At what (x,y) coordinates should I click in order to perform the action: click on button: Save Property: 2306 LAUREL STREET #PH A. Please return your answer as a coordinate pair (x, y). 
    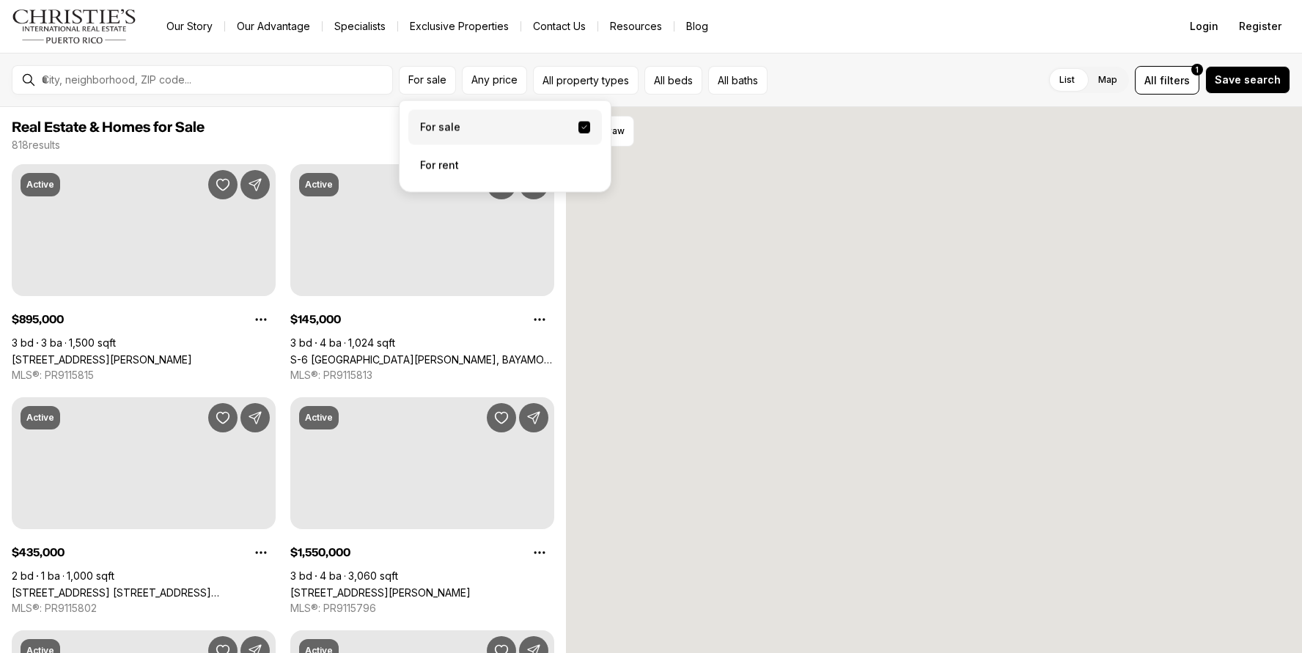
    Looking at the image, I should click on (223, 185).